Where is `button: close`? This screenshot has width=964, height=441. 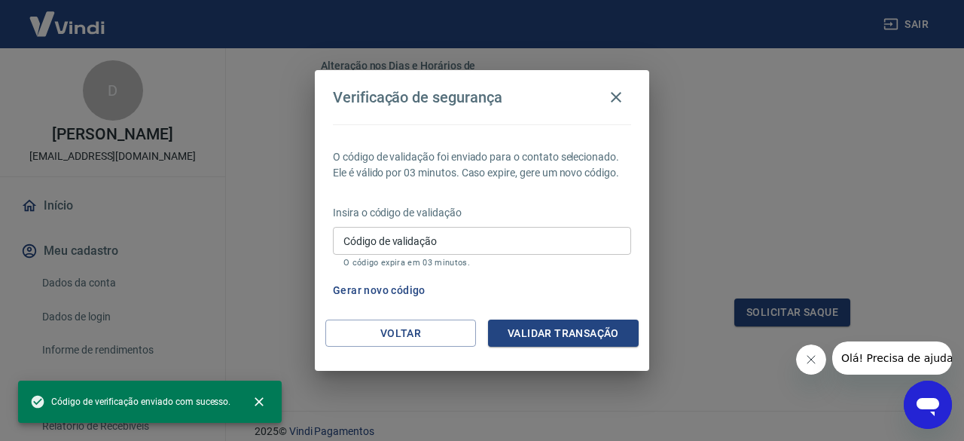 button: close is located at coordinates (259, 402).